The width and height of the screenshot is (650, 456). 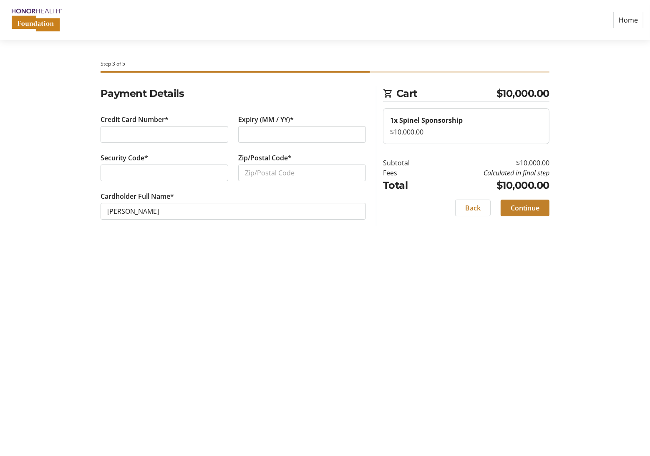 I want to click on td: Fees, so click(x=407, y=173).